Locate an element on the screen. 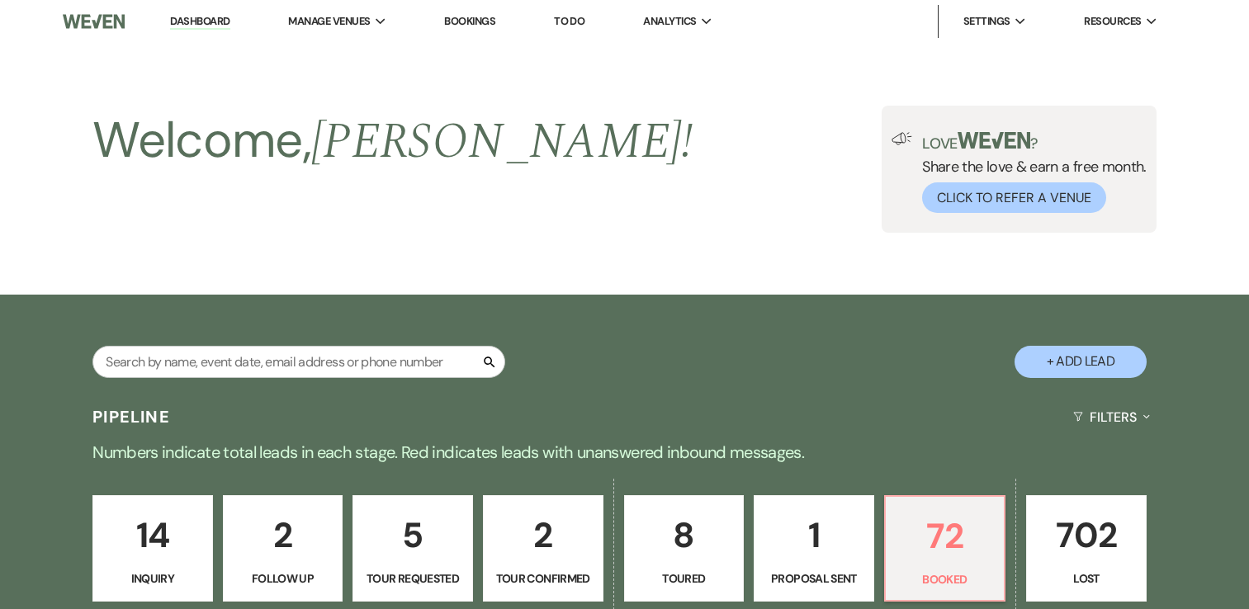 This screenshot has width=1249, height=609. p: Proposal Sent is located at coordinates (814, 579).